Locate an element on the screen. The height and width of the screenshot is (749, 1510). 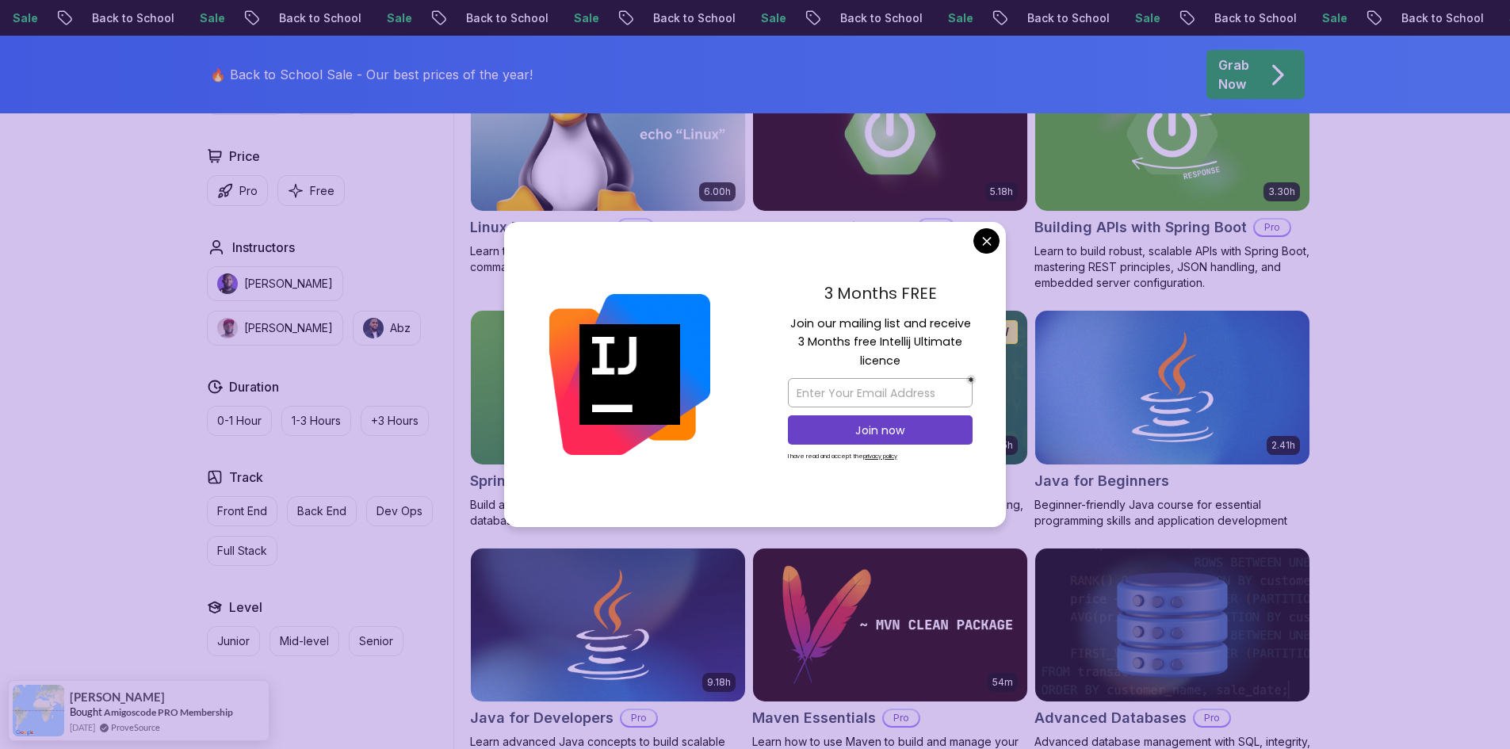
h2: Advanced Spring Boot is located at coordinates (831, 227).